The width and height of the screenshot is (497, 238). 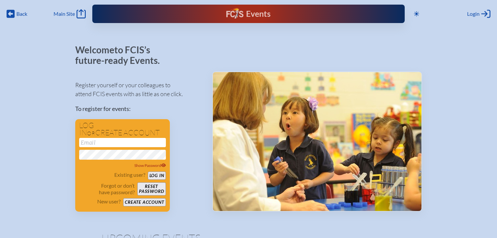 I want to click on input: Email, so click(x=123, y=142).